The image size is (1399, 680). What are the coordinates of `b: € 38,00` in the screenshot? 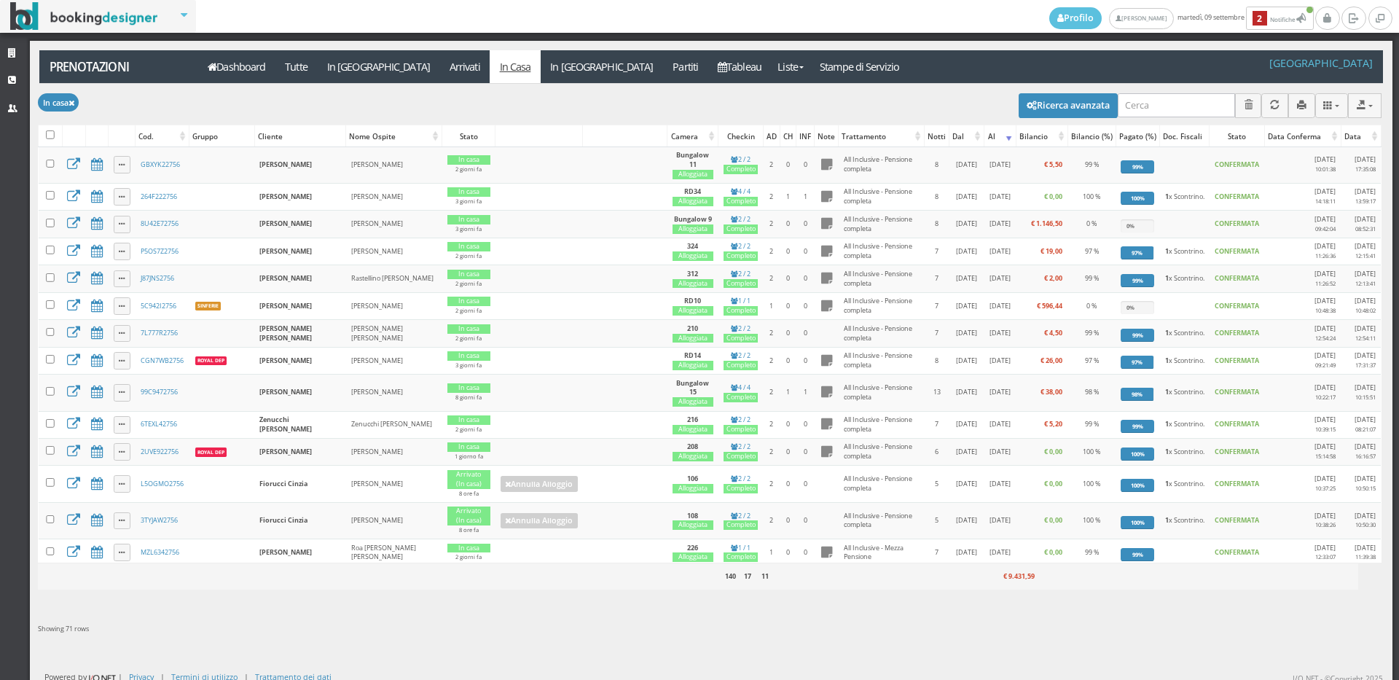 It's located at (1051, 391).